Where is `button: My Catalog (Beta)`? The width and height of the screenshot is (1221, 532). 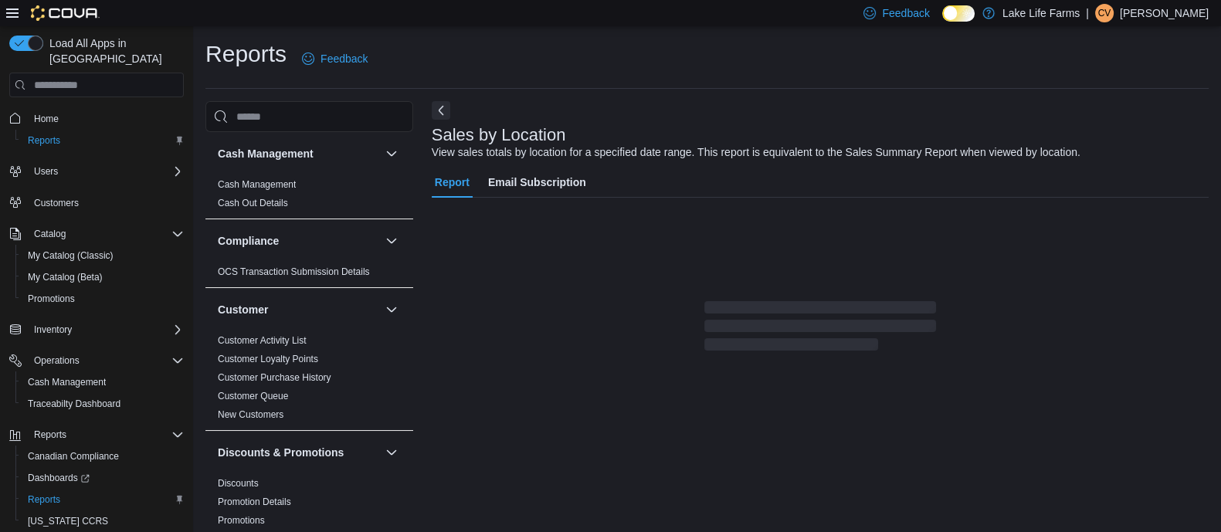 button: My Catalog (Beta) is located at coordinates (103, 277).